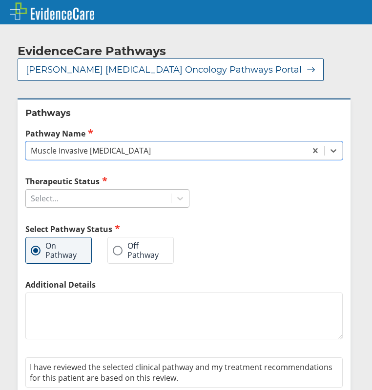 Image resolution: width=372 pixels, height=390 pixels. Describe the element at coordinates (92, 51) in the screenshot. I see `h2: EvidenceCare Pathways` at that location.